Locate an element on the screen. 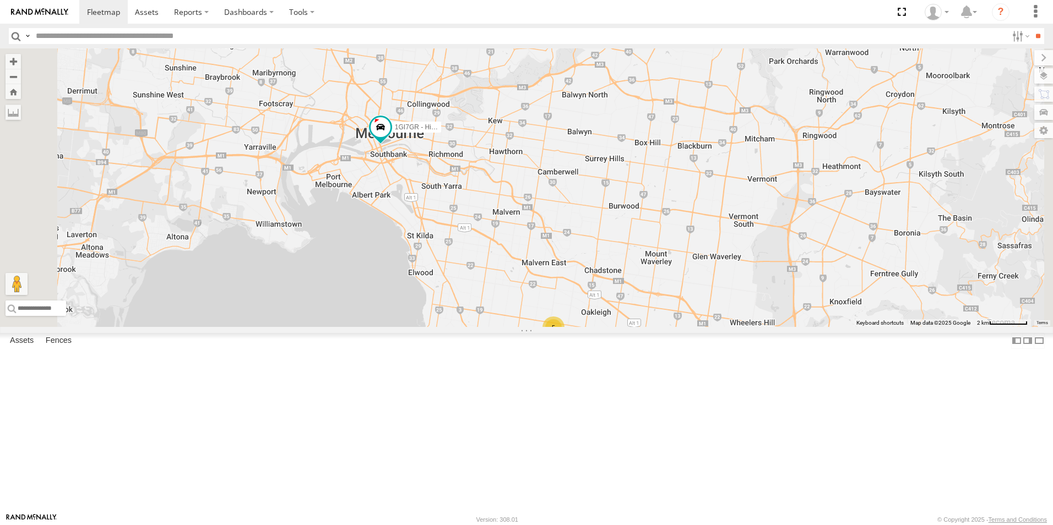  div: 5 is located at coordinates (553, 328).